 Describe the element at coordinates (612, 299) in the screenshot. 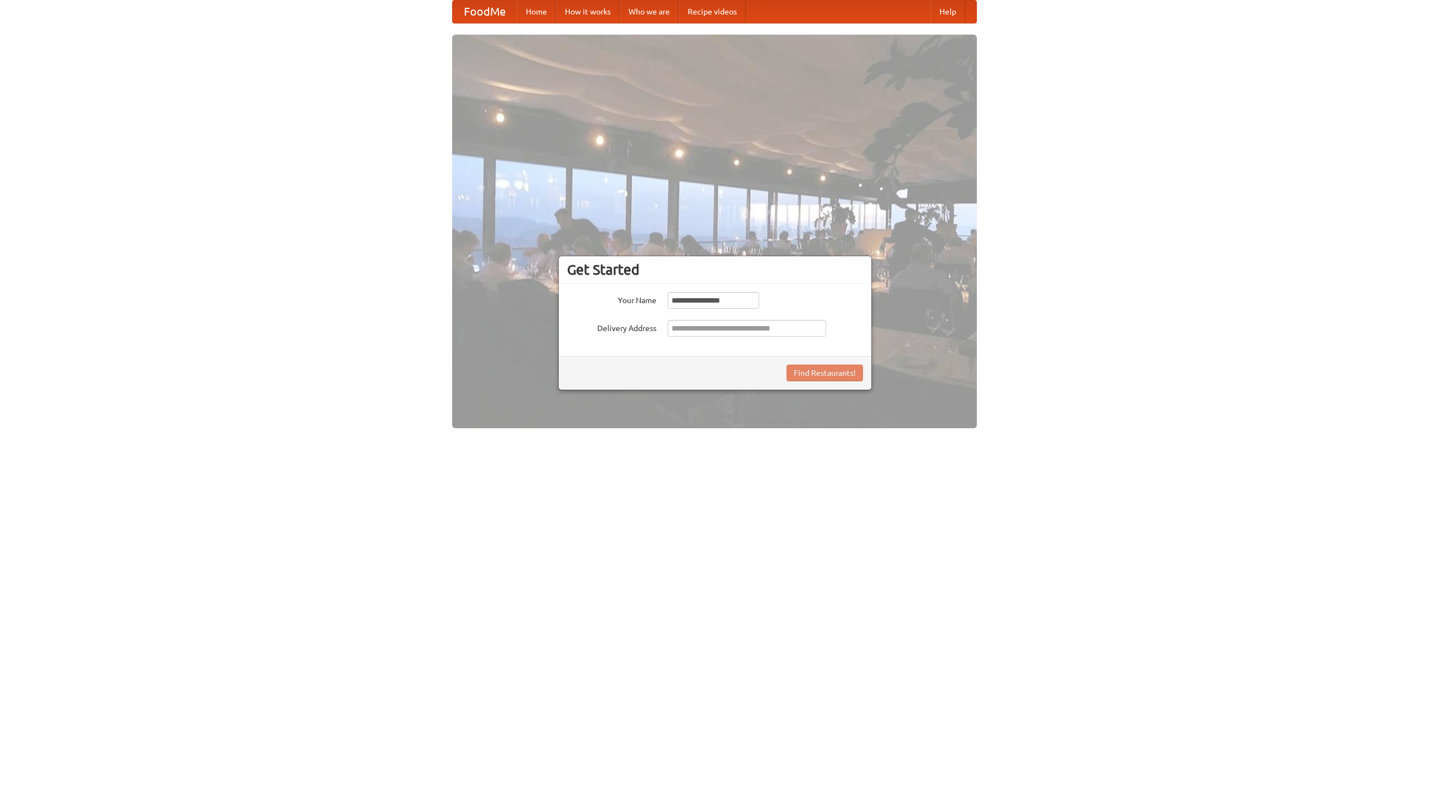

I see `label: Your Name` at that location.